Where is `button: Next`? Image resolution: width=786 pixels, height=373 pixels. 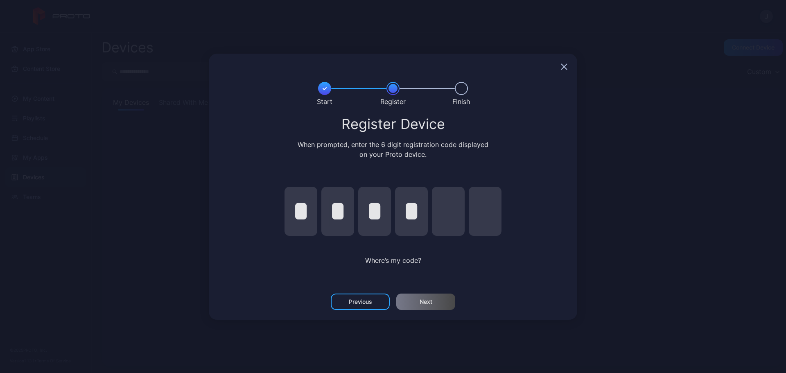
button: Next is located at coordinates (426, 302).